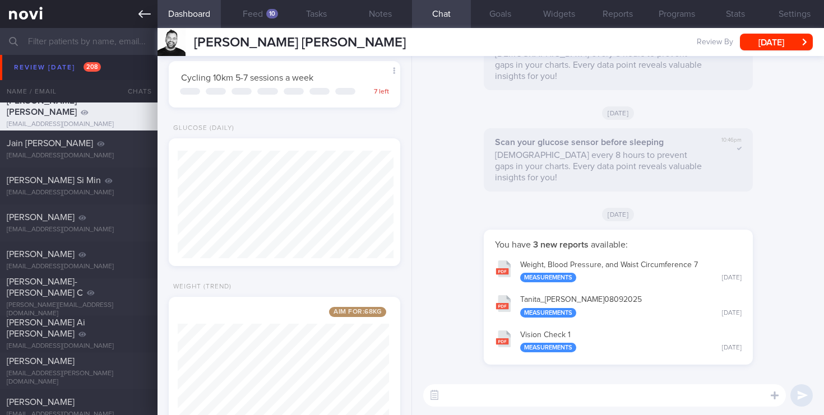  I want to click on div: 10, so click(272, 13).